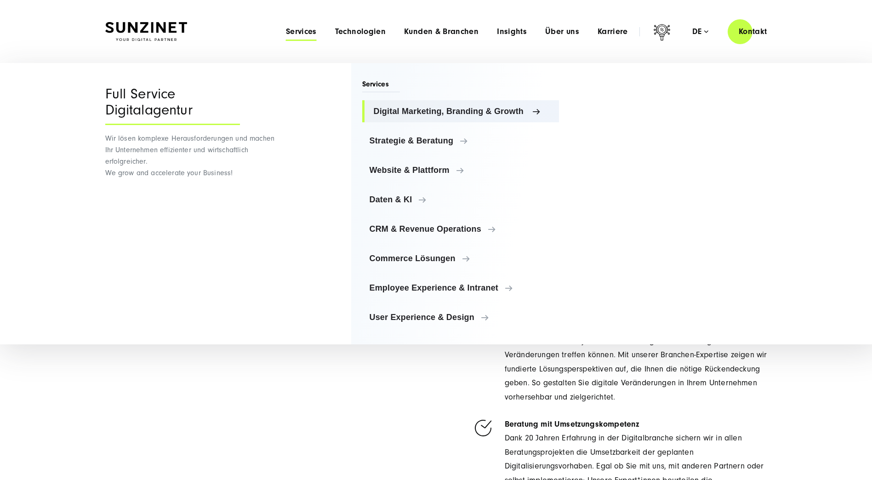 Image resolution: width=872 pixels, height=480 pixels. I want to click on a: Digital Marketing, Branding & Growth, so click(460, 111).